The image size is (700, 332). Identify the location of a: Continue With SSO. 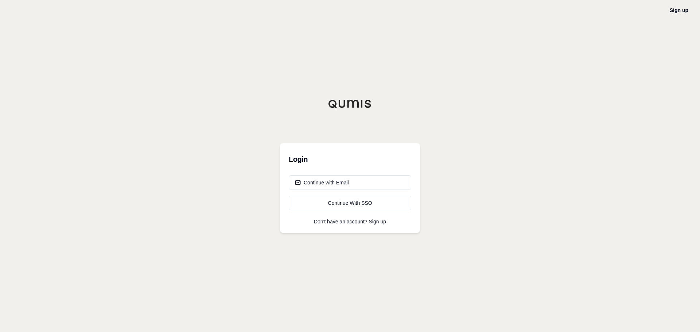
(350, 203).